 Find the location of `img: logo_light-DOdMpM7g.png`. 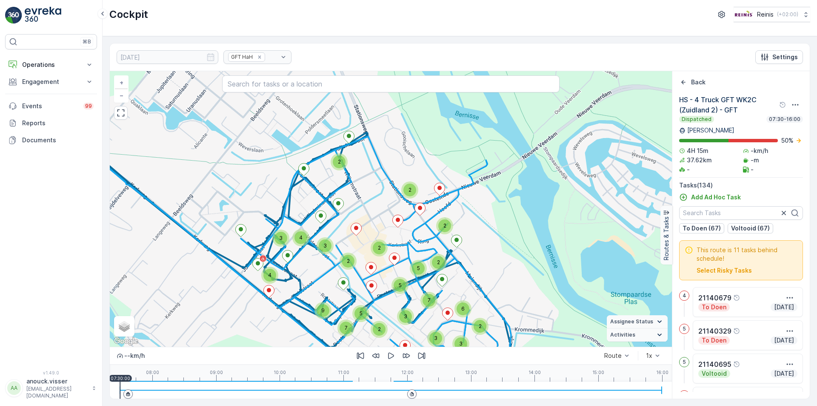

img: logo_light-DOdMpM7g.png is located at coordinates (43, 15).